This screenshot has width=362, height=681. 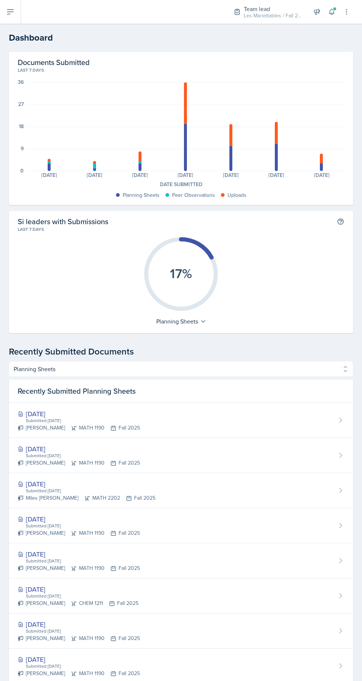 What do you see at coordinates (237, 195) in the screenshot?
I see `div: Uploads` at bounding box center [237, 195].